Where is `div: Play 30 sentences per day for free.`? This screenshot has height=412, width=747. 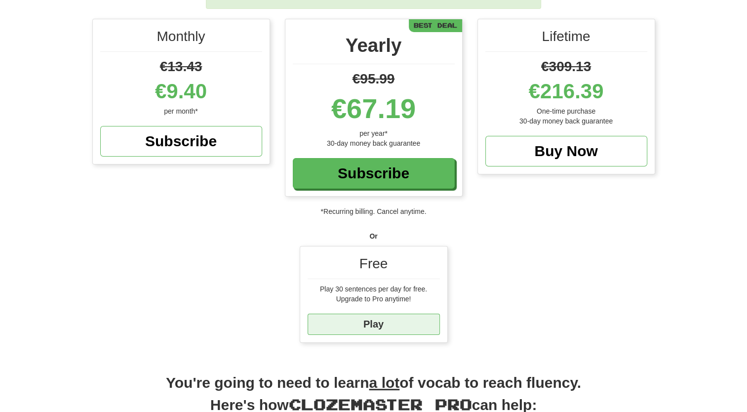 div: Play 30 sentences per day for free. is located at coordinates (374, 289).